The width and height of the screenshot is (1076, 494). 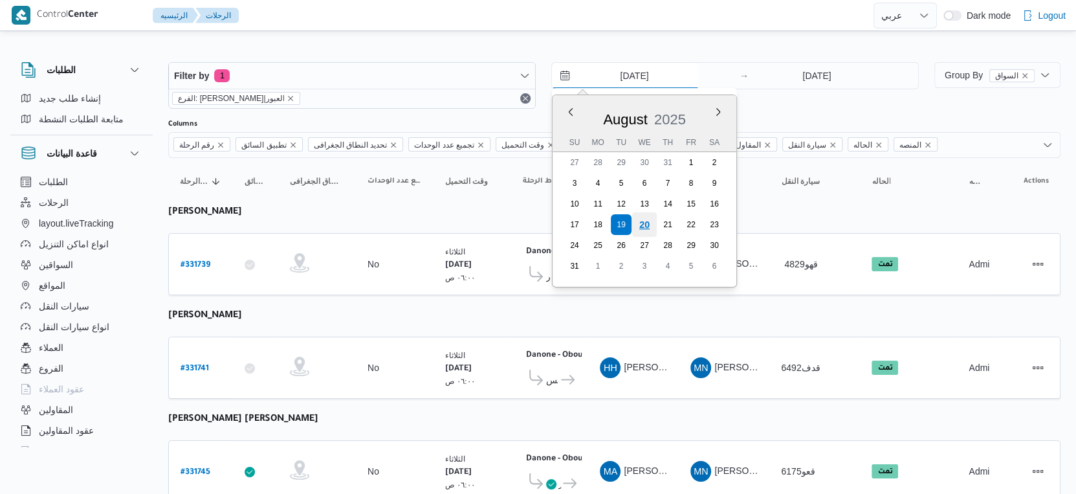 What do you see at coordinates (997, 75) in the screenshot?
I see `button: Group Byالسواقremove selected entity` at bounding box center [997, 75].